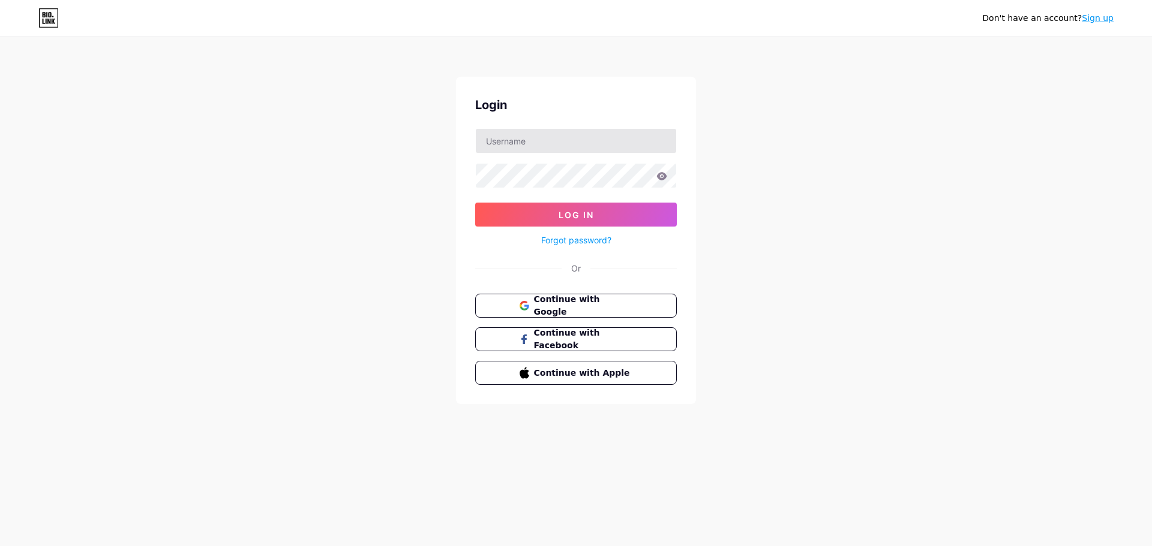 The image size is (1152, 546). I want to click on div: Don't have an account?, so click(1047, 18).